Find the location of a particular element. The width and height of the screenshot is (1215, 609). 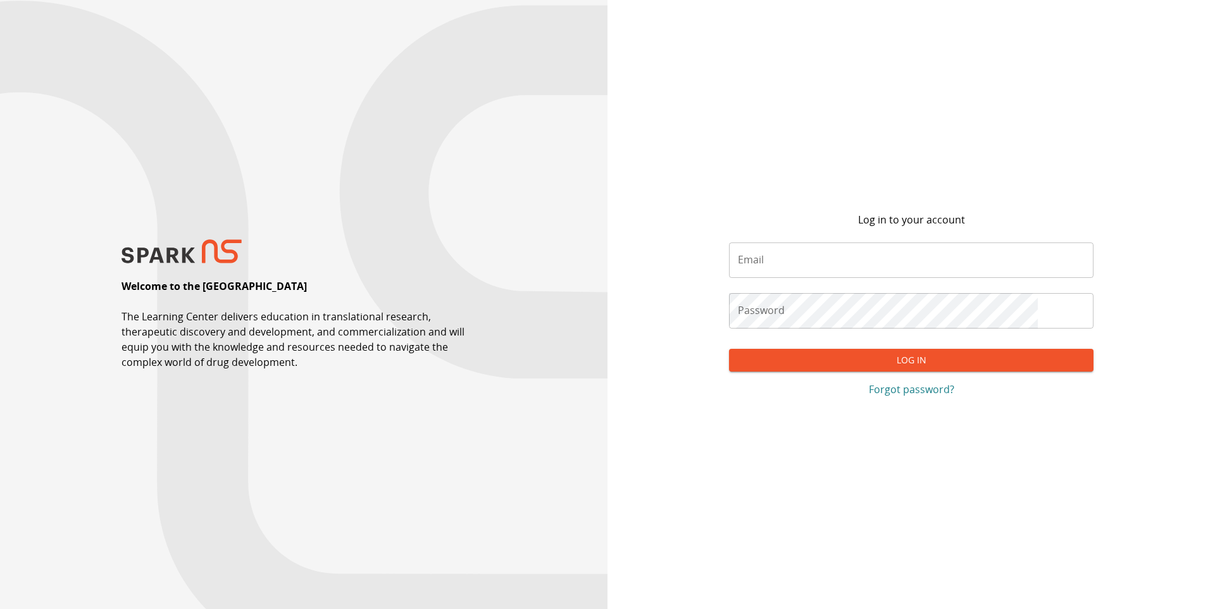

a: Forgot password? is located at coordinates (911, 389).